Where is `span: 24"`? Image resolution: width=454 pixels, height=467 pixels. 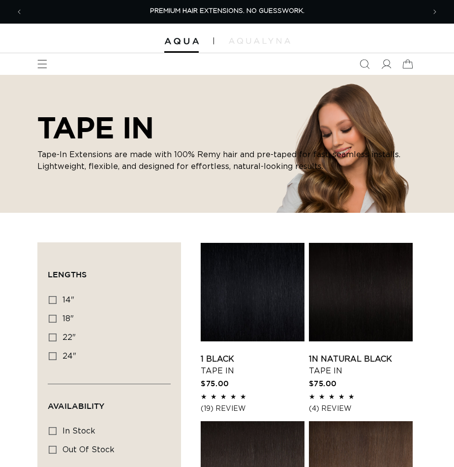
span: 24" is located at coordinates (69, 356).